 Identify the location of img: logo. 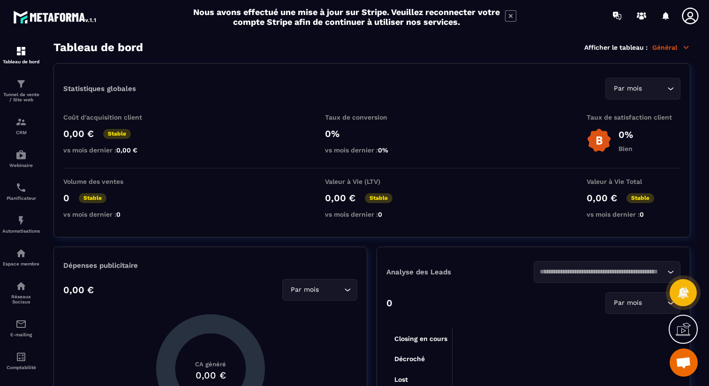
(55, 17).